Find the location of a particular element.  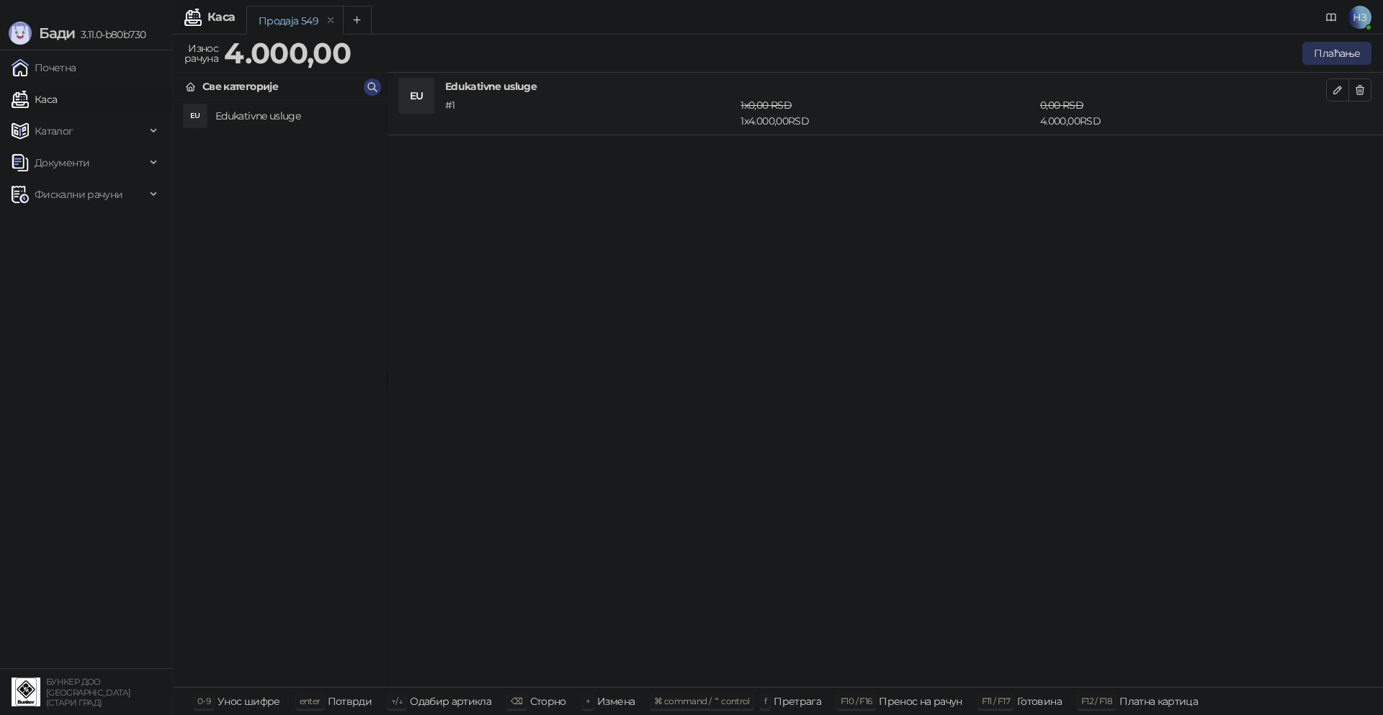

span: 1 x 0,00 RSD is located at coordinates (766, 105).